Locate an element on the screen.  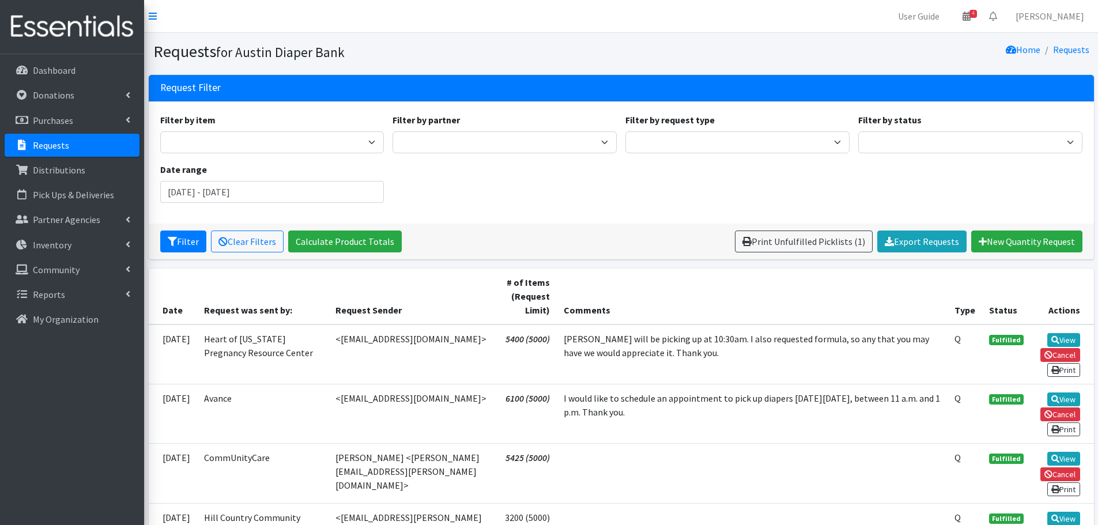
a: Donations is located at coordinates (72, 95).